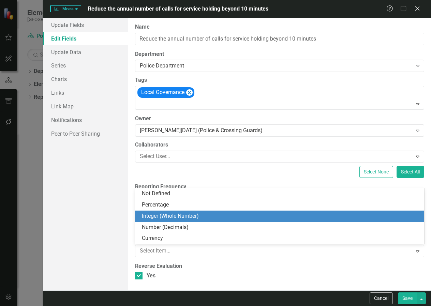  What do you see at coordinates (279, 27) in the screenshot?
I see `label: Name` at bounding box center [279, 27].